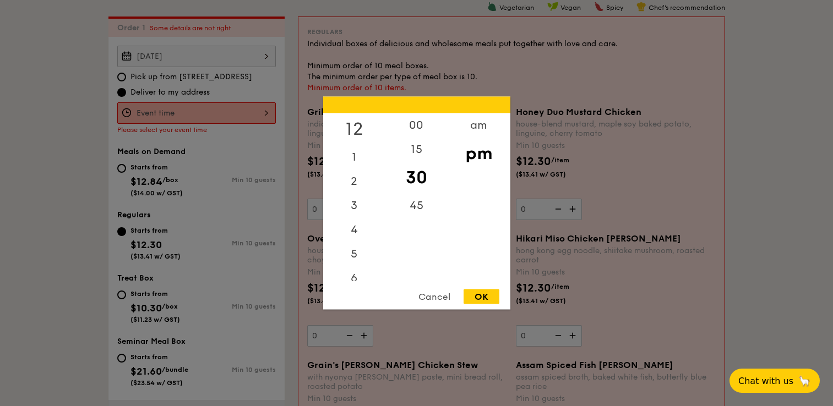  Describe the element at coordinates (354, 206) in the screenshot. I see `div: 3` at that location.